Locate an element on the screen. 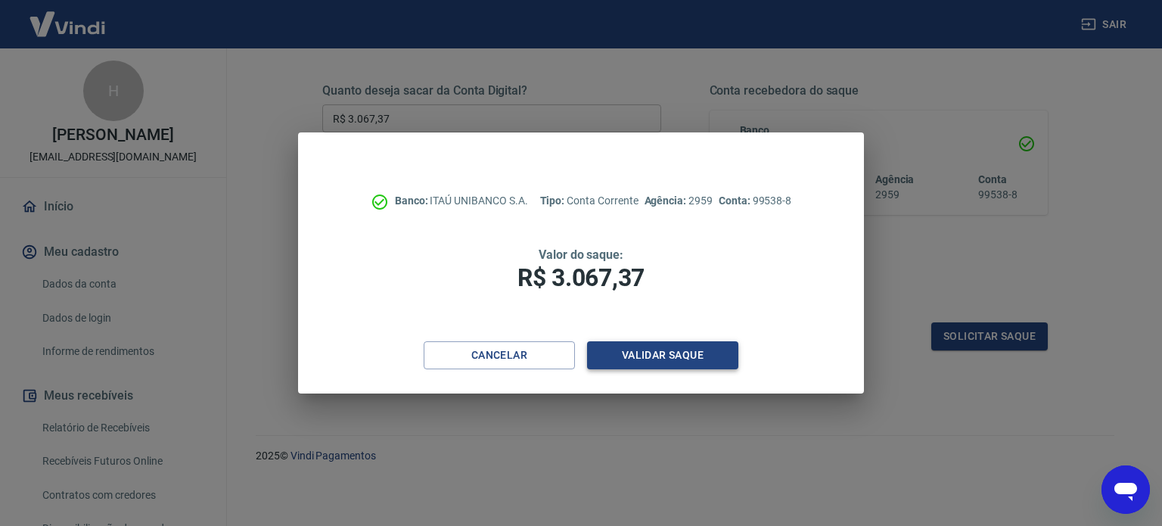  button: Validar saque is located at coordinates (663, 355).